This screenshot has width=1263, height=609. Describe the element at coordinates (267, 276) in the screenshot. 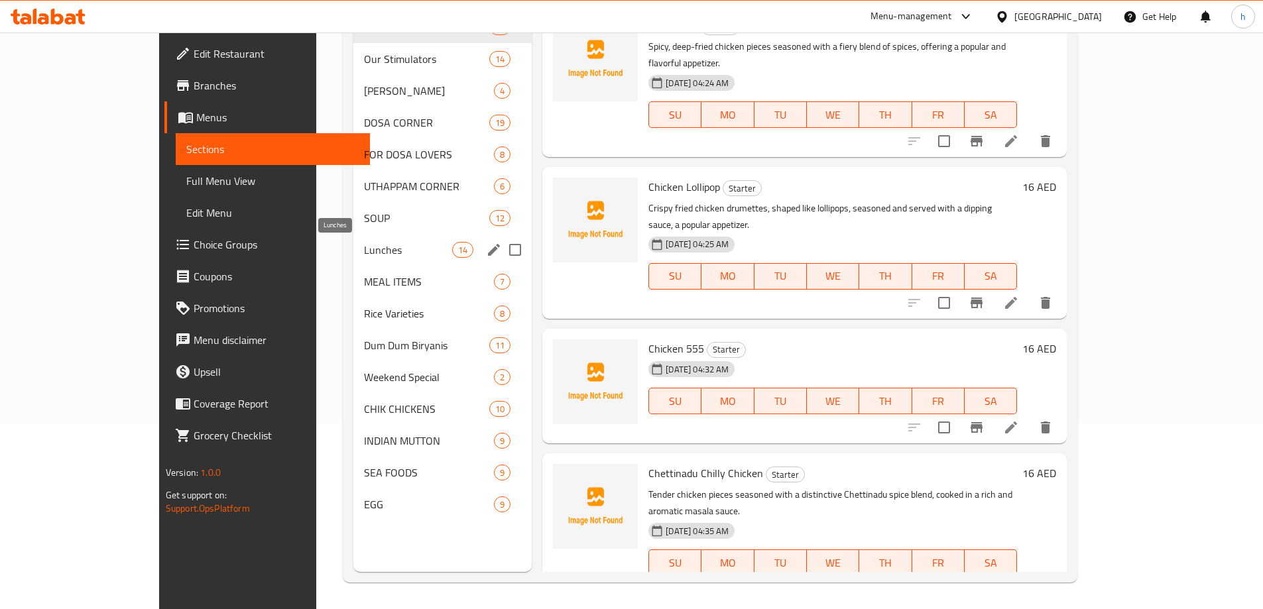

I see `a: Coupons` at that location.